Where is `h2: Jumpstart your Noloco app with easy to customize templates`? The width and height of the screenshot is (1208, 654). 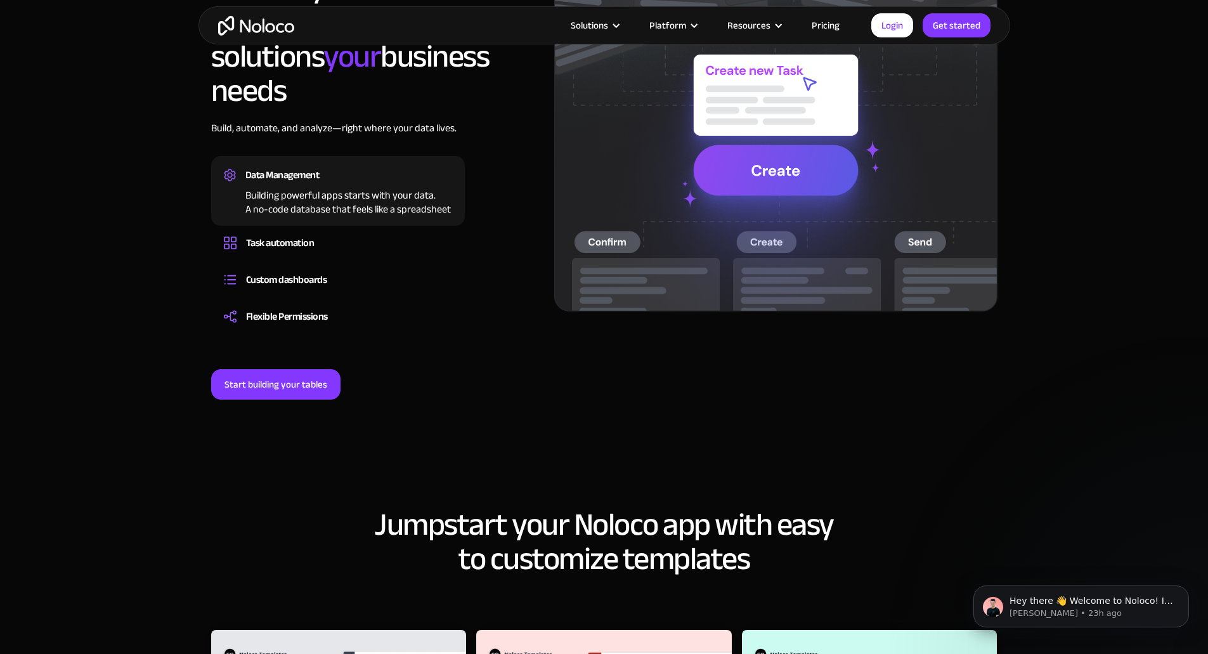
h2: Jumpstart your Noloco app with easy to customize templates is located at coordinates (604, 542).